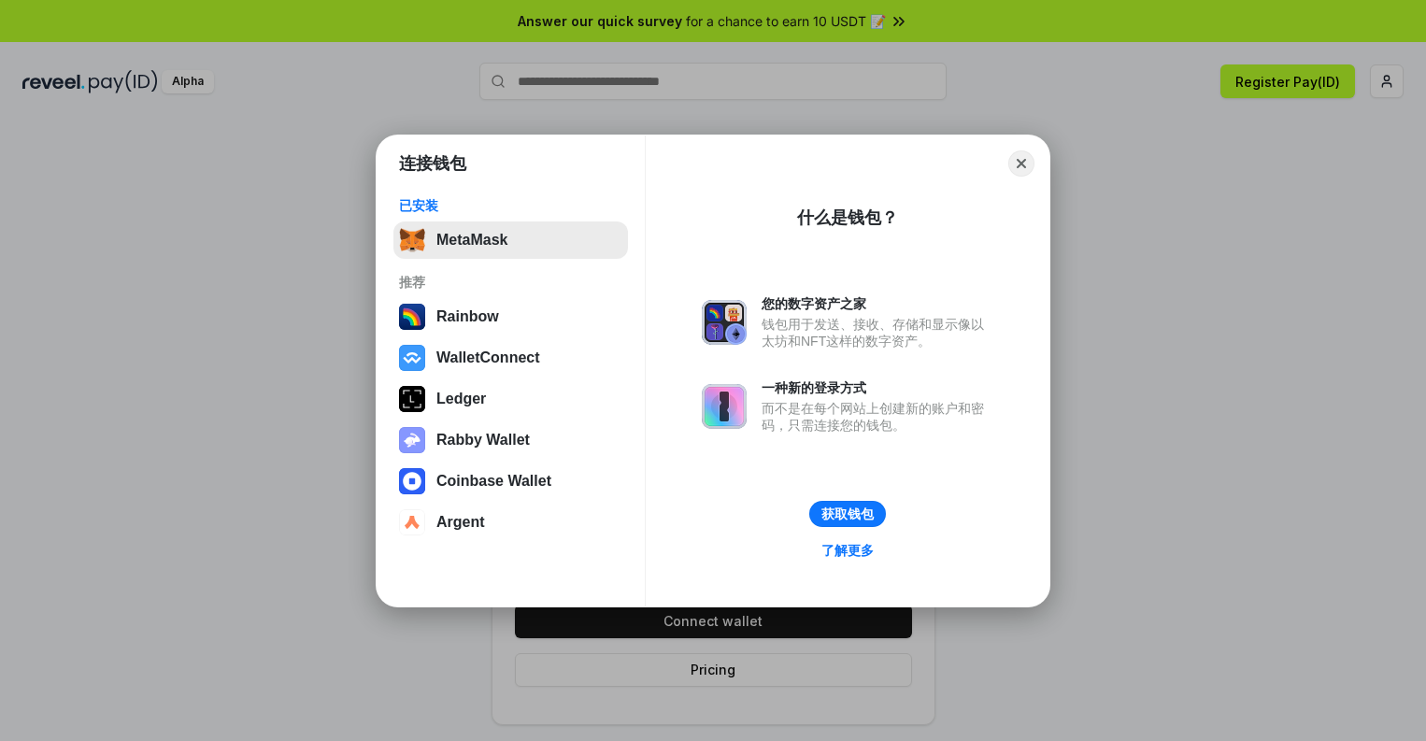 Image resolution: width=1426 pixels, height=741 pixels. Describe the element at coordinates (461, 399) in the screenshot. I see `div: Ledger` at that location.